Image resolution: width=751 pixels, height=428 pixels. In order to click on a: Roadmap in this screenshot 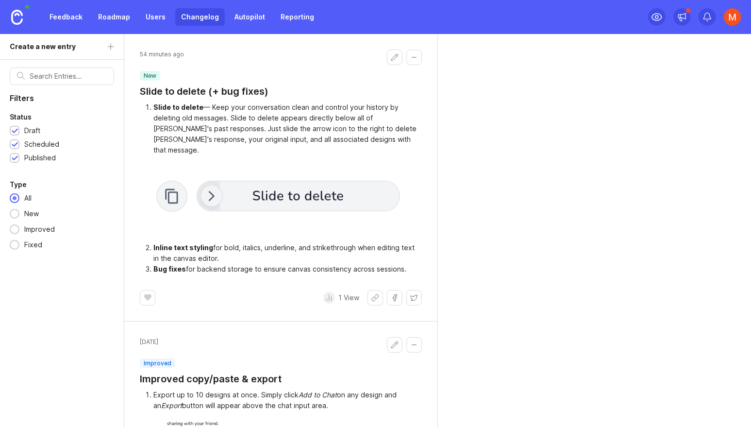, I will do `click(114, 17)`.